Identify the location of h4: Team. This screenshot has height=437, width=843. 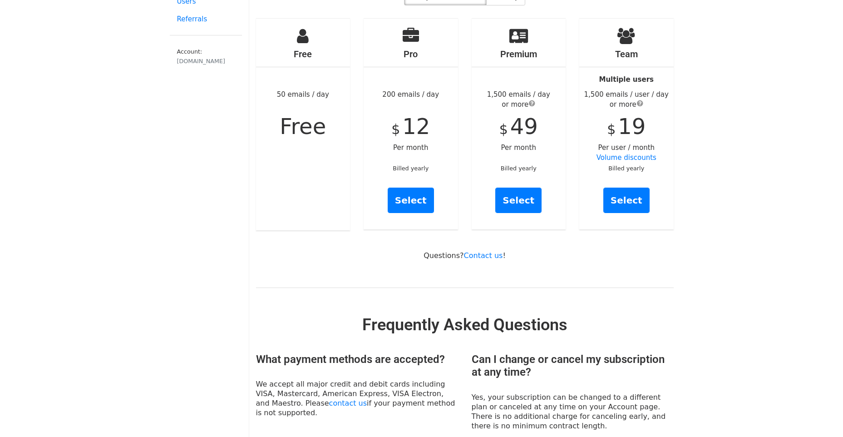
(626, 54).